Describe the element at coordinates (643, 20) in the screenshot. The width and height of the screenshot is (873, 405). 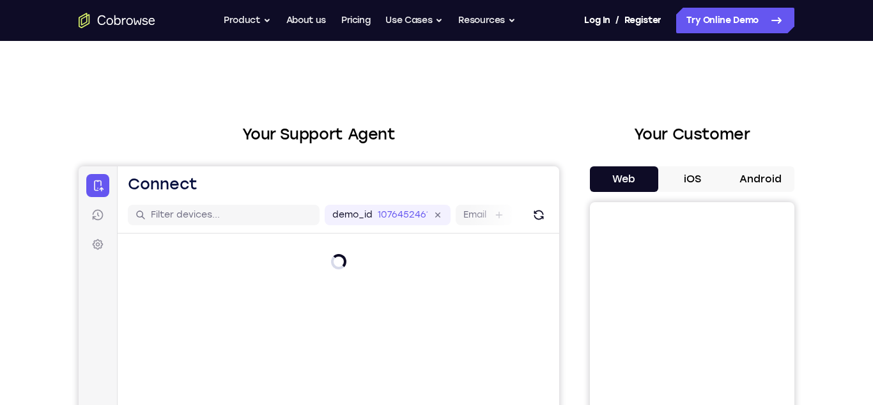
I see `a: Register` at that location.